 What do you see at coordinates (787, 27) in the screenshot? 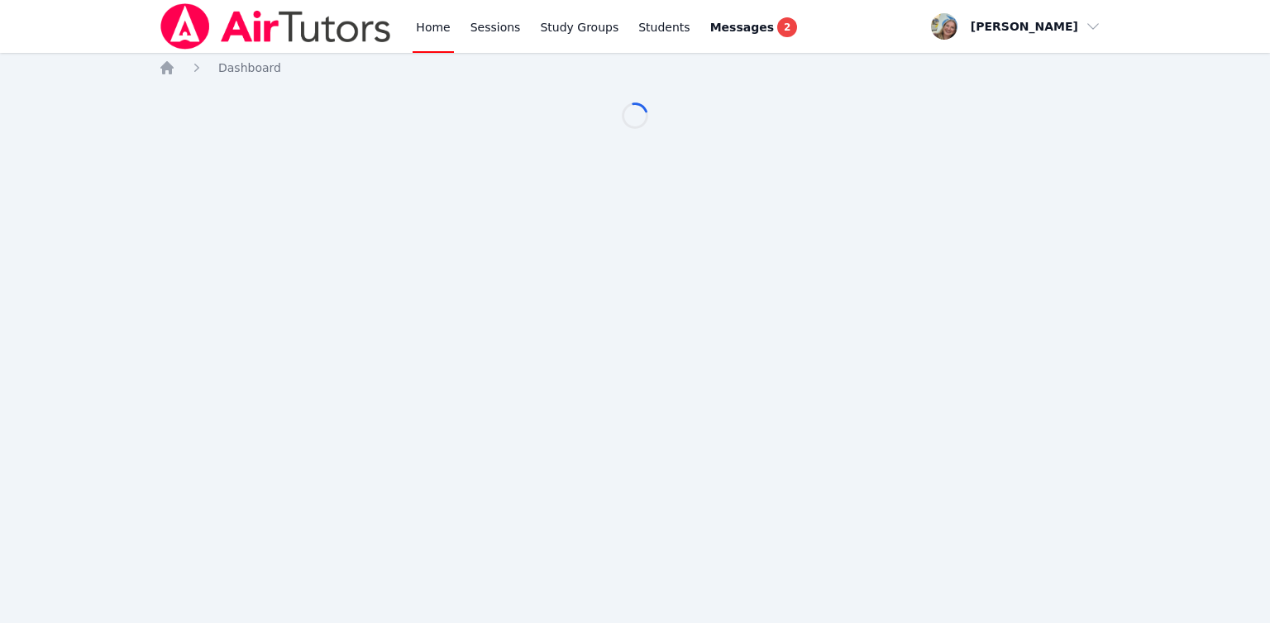
I see `span: 2` at bounding box center [787, 27].